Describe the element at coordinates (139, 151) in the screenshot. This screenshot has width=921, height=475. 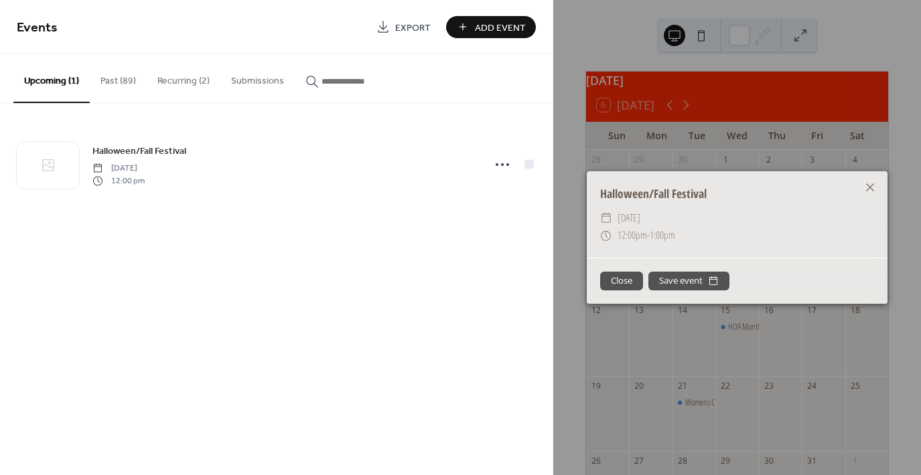
I see `span: Halloween/Fall Festival` at that location.